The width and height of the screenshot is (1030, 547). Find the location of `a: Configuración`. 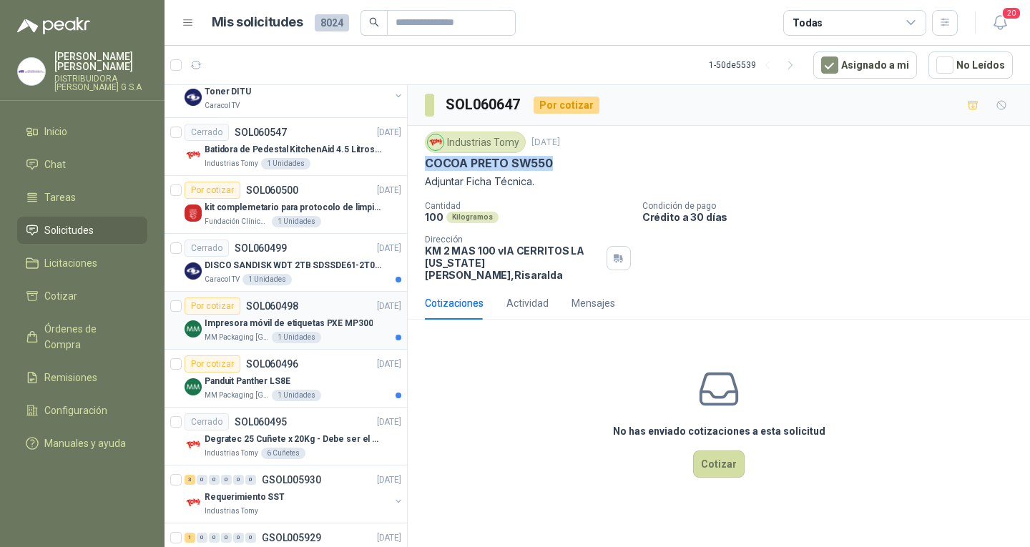

a: Configuración is located at coordinates (82, 410).